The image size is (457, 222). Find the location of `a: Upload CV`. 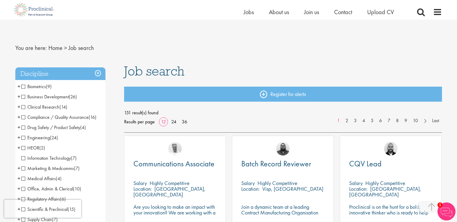

a: Upload CV is located at coordinates (381, 12).